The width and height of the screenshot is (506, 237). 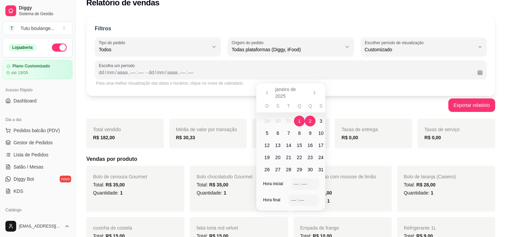 I want to click on span: segunda-feira, 13 de janeiro de 2025, so click(x=278, y=145).